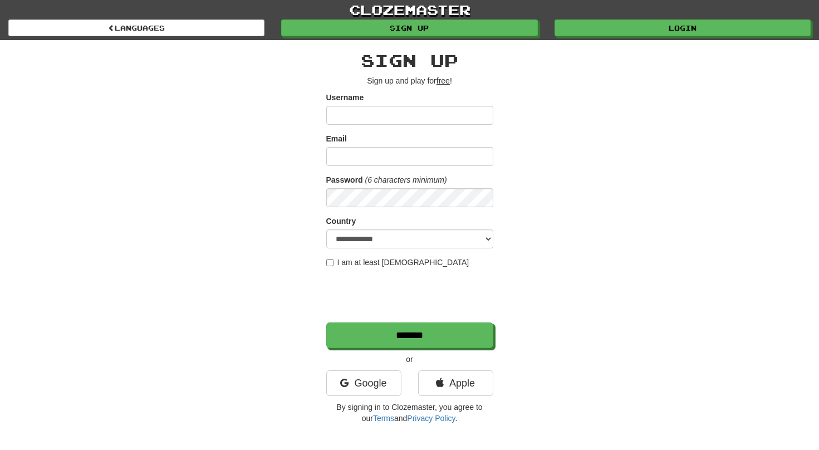 The image size is (819, 450). Describe the element at coordinates (443, 81) in the screenshot. I see `u: free` at that location.